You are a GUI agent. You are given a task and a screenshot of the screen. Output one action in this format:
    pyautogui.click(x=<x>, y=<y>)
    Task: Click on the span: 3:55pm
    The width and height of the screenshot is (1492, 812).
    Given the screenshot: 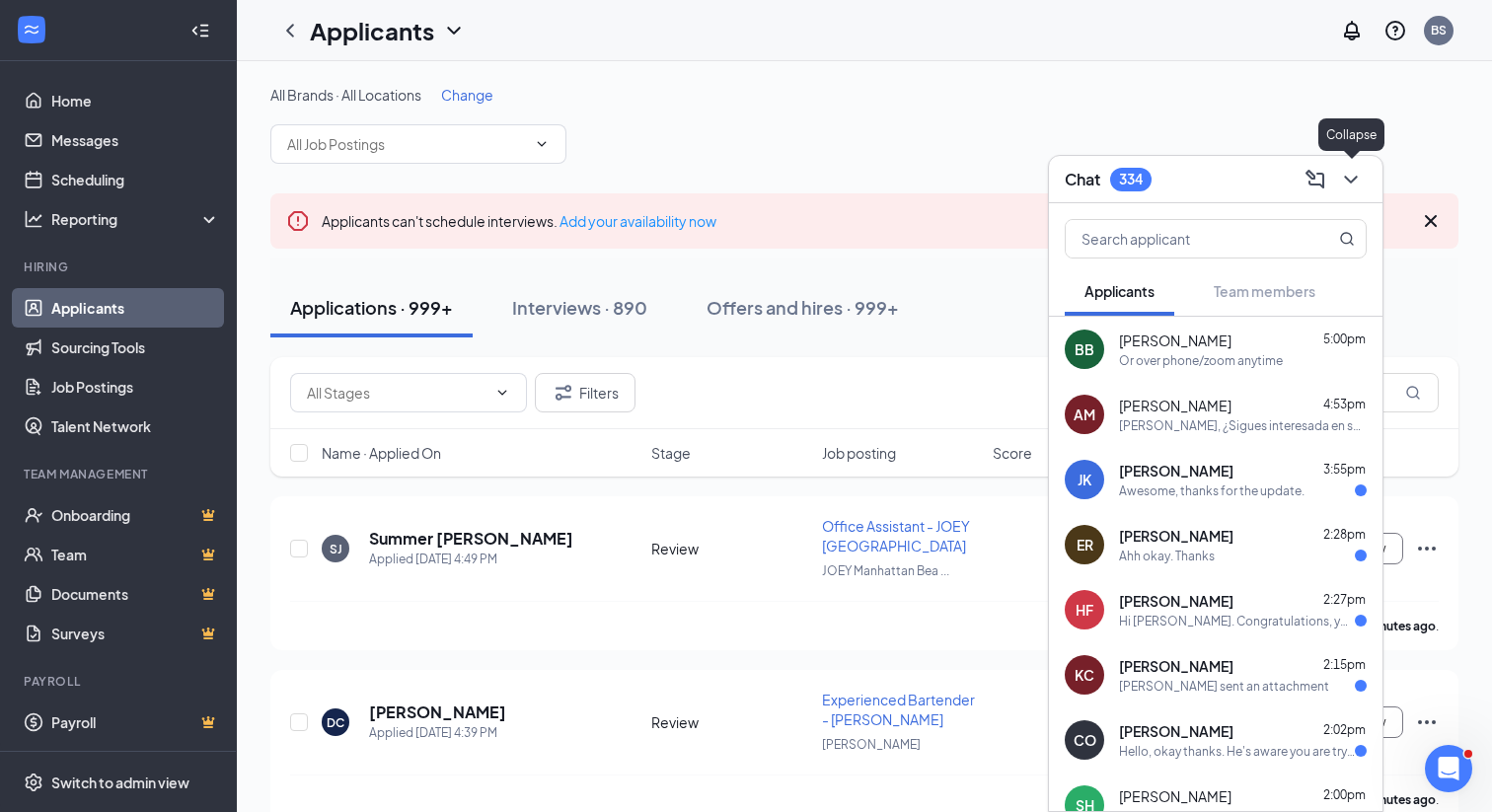 What is the action you would take?
    pyautogui.click(x=1344, y=468)
    